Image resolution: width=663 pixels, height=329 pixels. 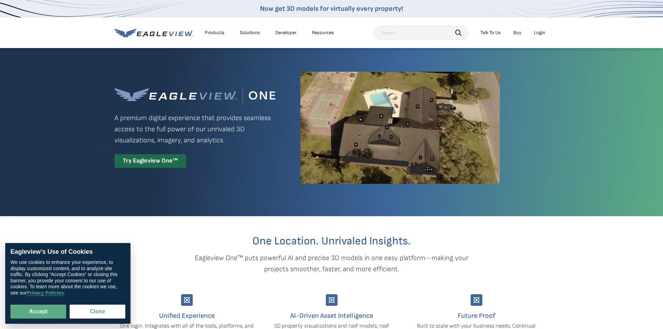 I want to click on div: We use cookies to enhance your experience, to display customized content, and to analyze site tra..., so click(x=68, y=277).